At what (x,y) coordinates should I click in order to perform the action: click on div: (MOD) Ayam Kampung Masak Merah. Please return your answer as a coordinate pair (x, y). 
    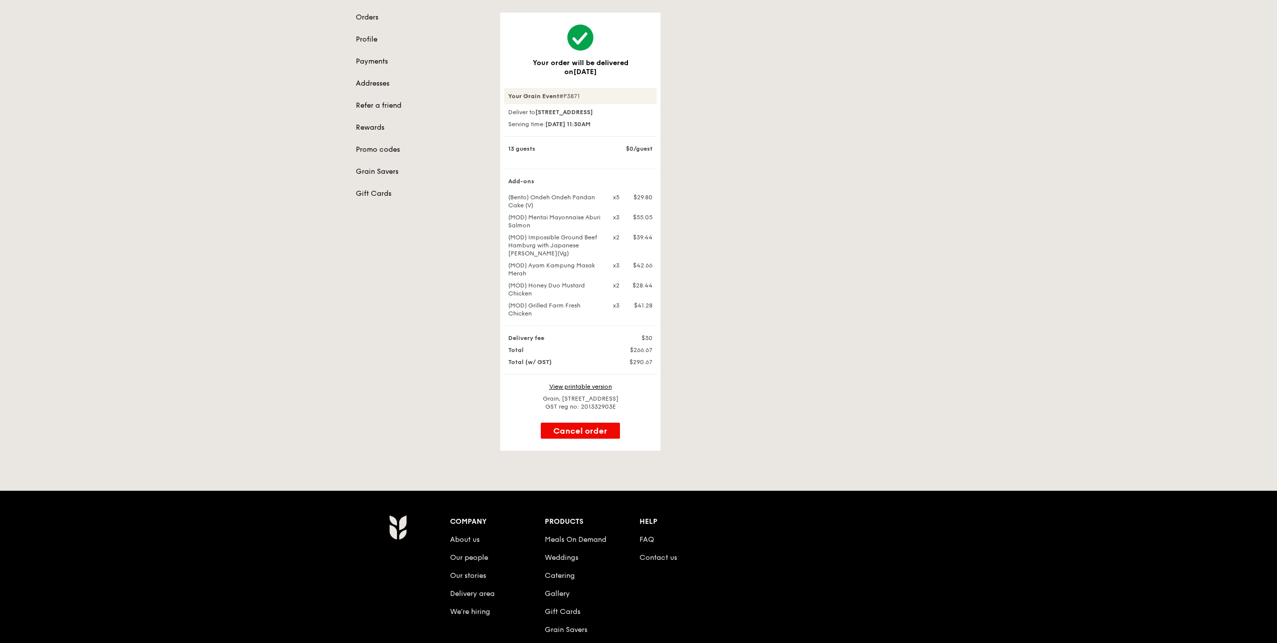
    Looking at the image, I should click on (554, 270).